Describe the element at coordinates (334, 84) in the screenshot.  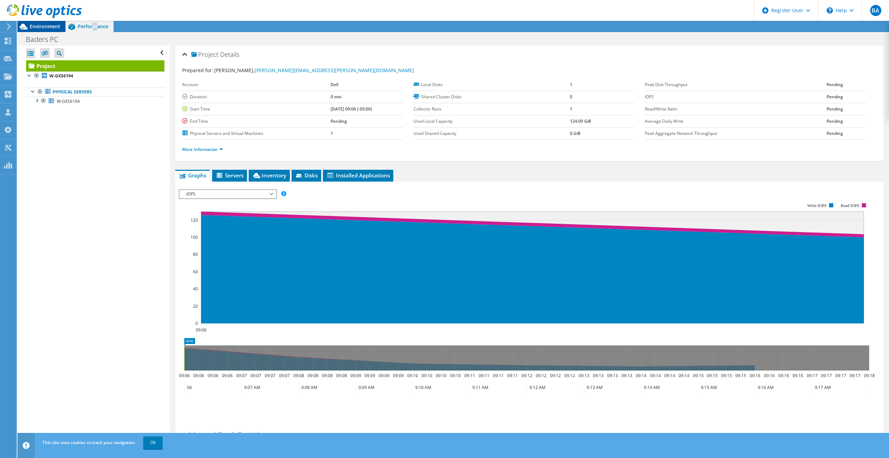
I see `b: Dell` at that location.